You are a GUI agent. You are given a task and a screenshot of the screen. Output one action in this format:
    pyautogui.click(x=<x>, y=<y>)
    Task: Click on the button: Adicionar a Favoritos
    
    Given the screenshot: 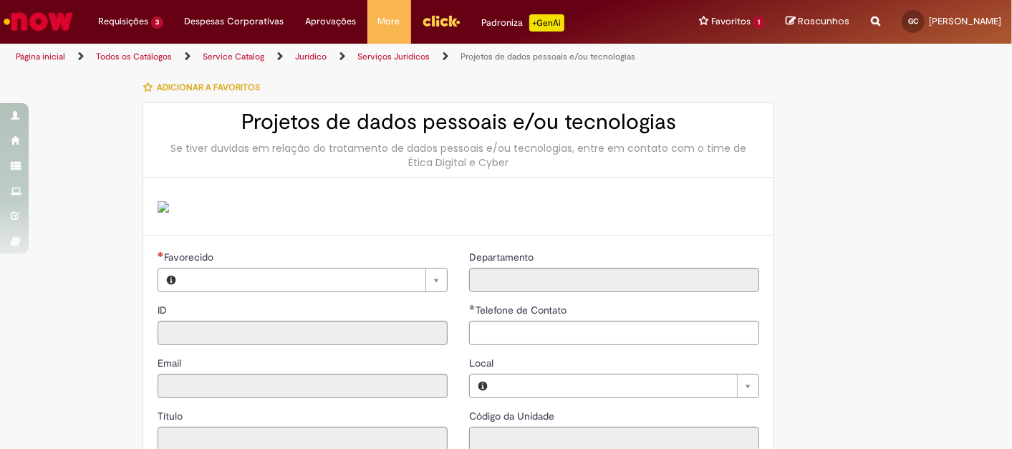 What is the action you would take?
    pyautogui.click(x=205, y=87)
    